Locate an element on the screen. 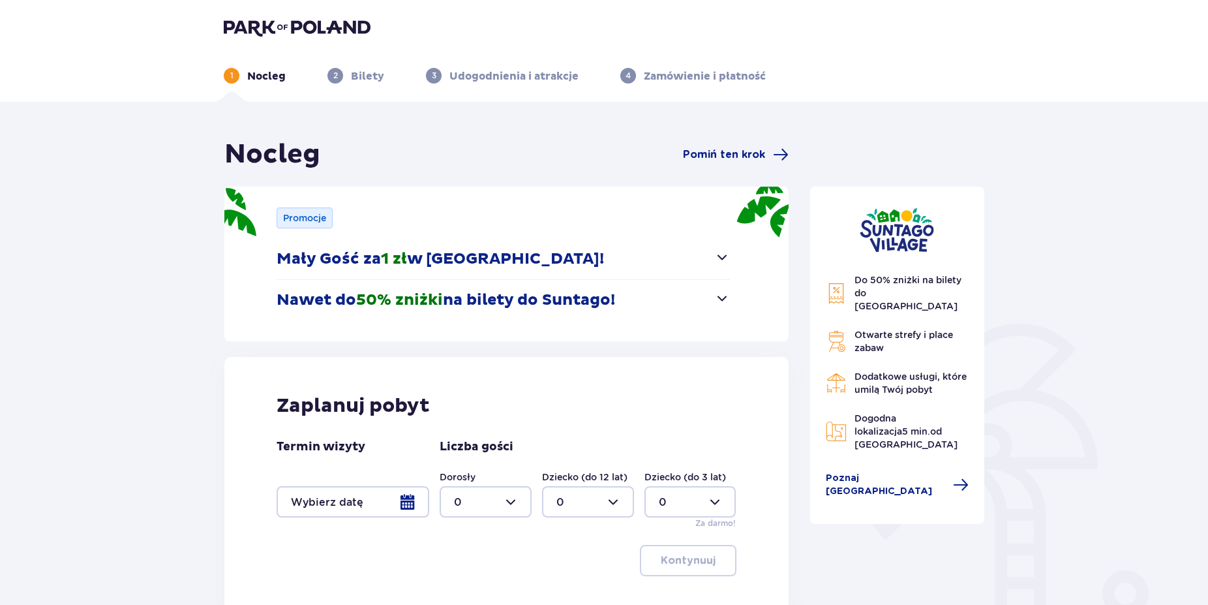 The width and height of the screenshot is (1208, 605). p: Za darmo! is located at coordinates (716, 523).